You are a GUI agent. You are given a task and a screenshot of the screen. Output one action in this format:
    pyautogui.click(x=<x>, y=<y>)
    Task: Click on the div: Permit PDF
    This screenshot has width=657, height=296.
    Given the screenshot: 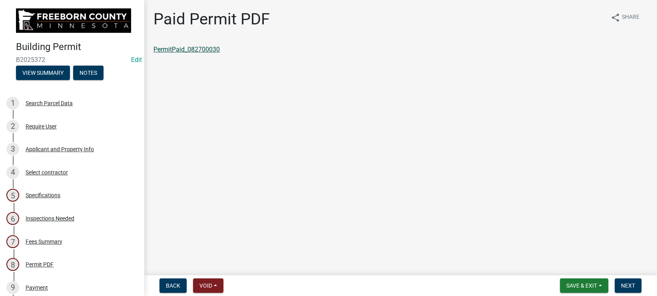 What is the action you would take?
    pyautogui.click(x=40, y=264)
    